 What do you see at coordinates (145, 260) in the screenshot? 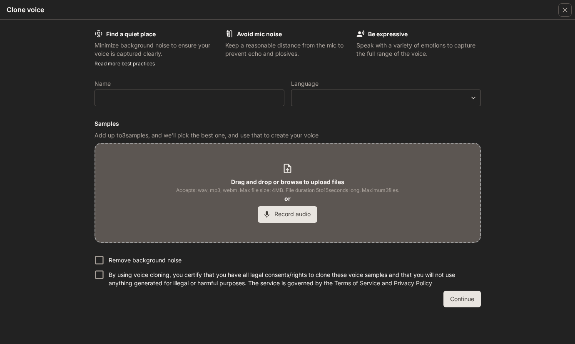
I see `p: Remove background noise` at bounding box center [145, 260].